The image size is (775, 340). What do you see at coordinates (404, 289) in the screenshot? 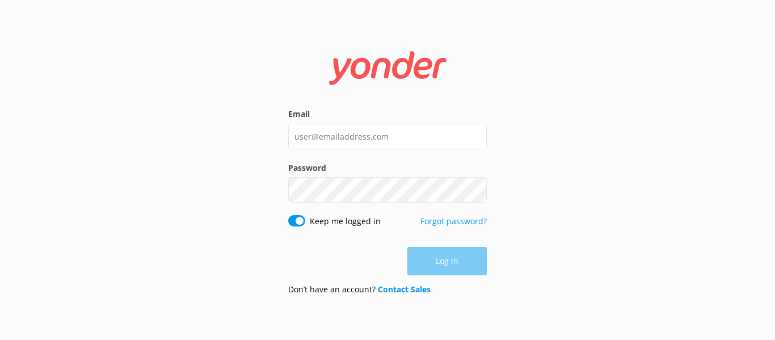
I see `a: Contact Sales` at bounding box center [404, 289].